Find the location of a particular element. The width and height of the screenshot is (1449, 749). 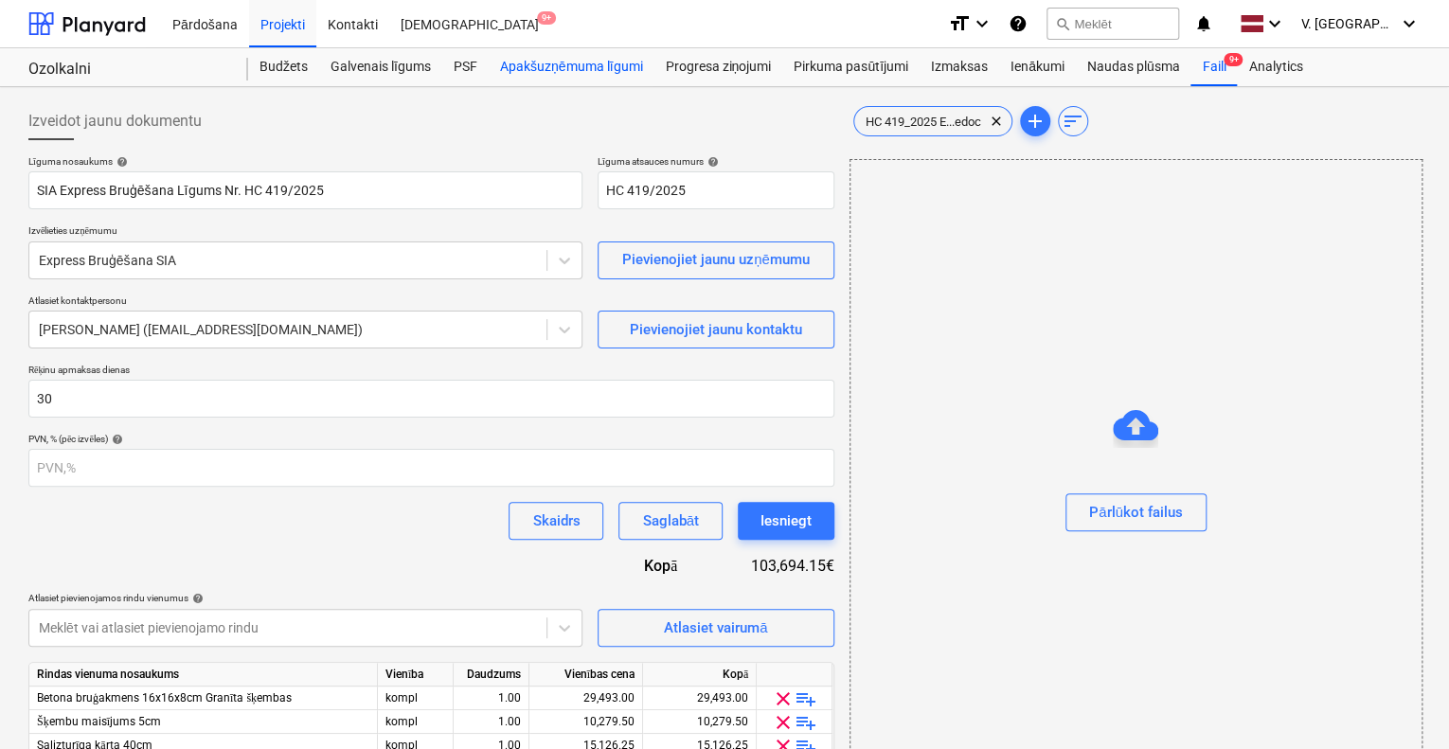

button: Atlasiet vairumā is located at coordinates (716, 628).